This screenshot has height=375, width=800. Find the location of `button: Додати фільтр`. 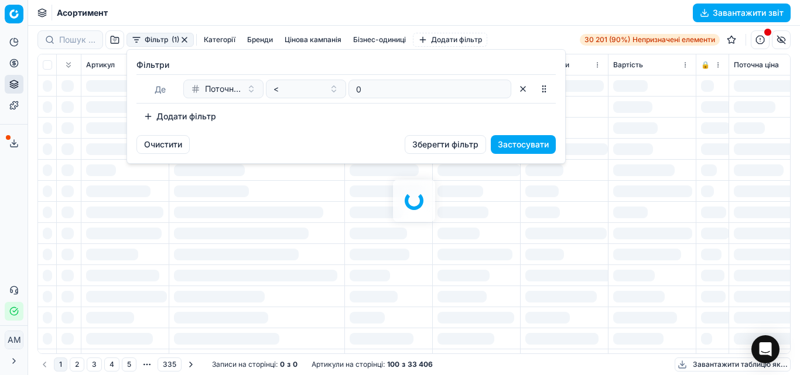

button: Додати фільтр is located at coordinates (180, 117).